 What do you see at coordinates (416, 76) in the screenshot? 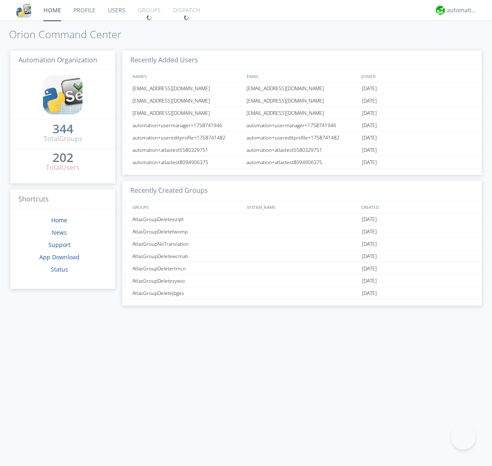
I see `div: JOINED` at bounding box center [416, 76].